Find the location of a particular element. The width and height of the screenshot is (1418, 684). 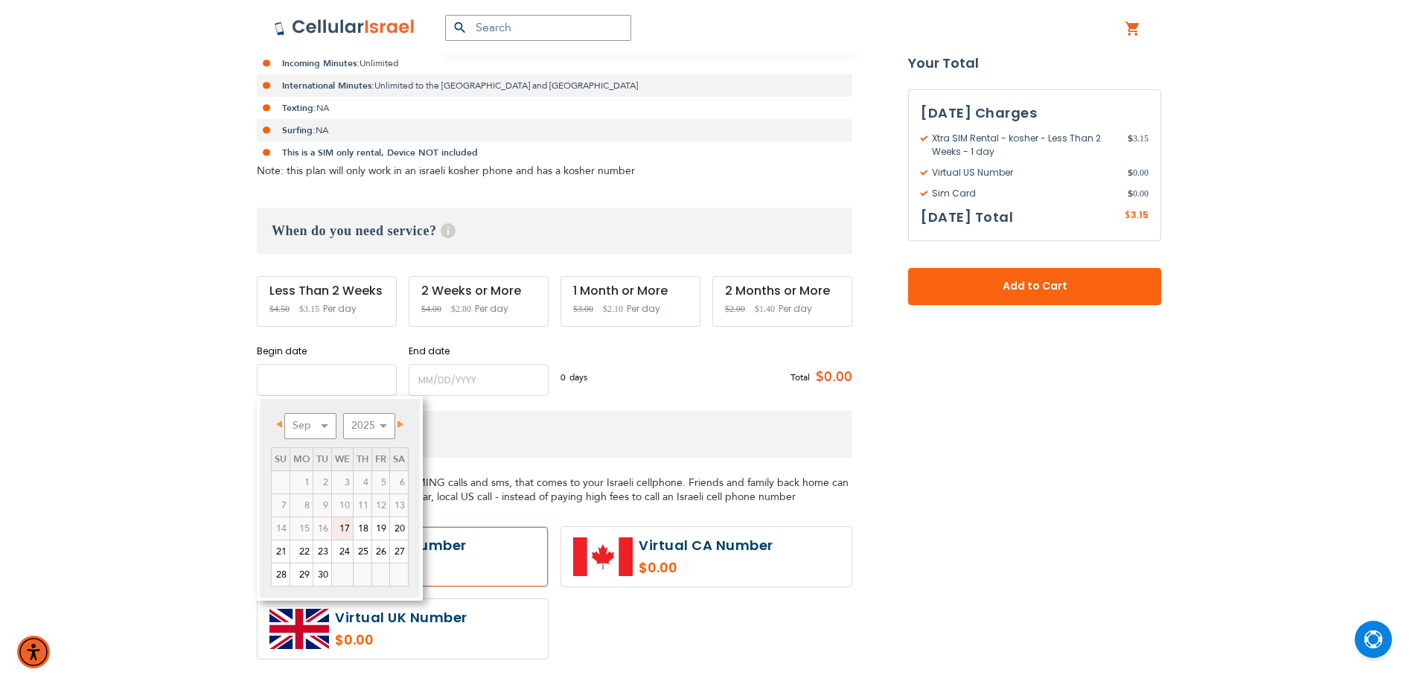

span: Total is located at coordinates (800, 377).